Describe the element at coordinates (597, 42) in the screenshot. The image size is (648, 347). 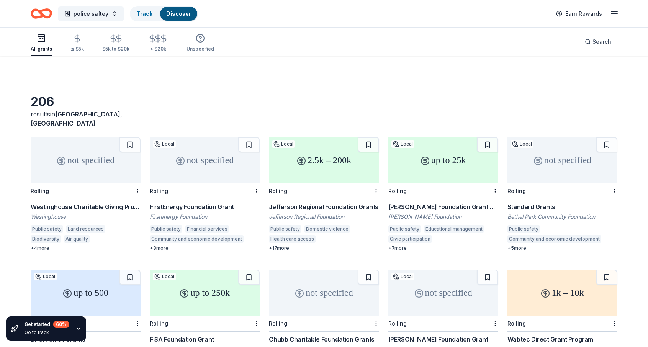
I see `button: Search` at that location.